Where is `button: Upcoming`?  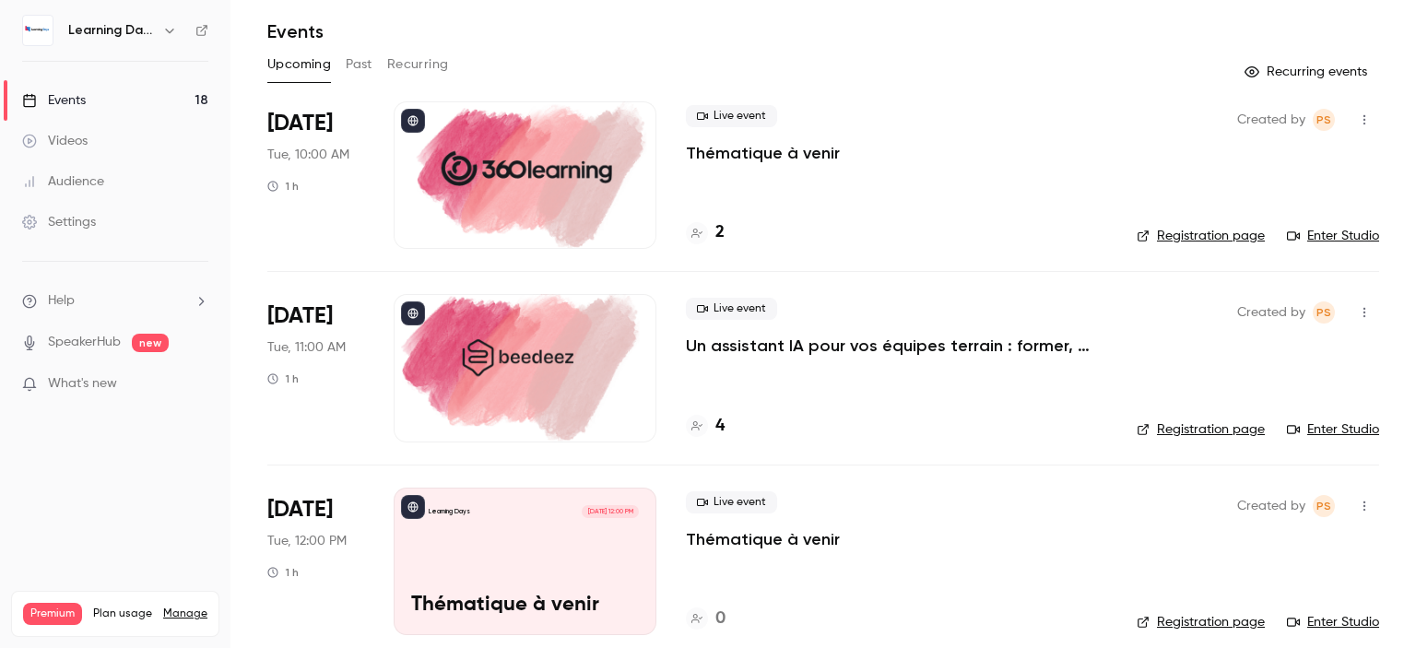 button: Upcoming is located at coordinates (299, 65).